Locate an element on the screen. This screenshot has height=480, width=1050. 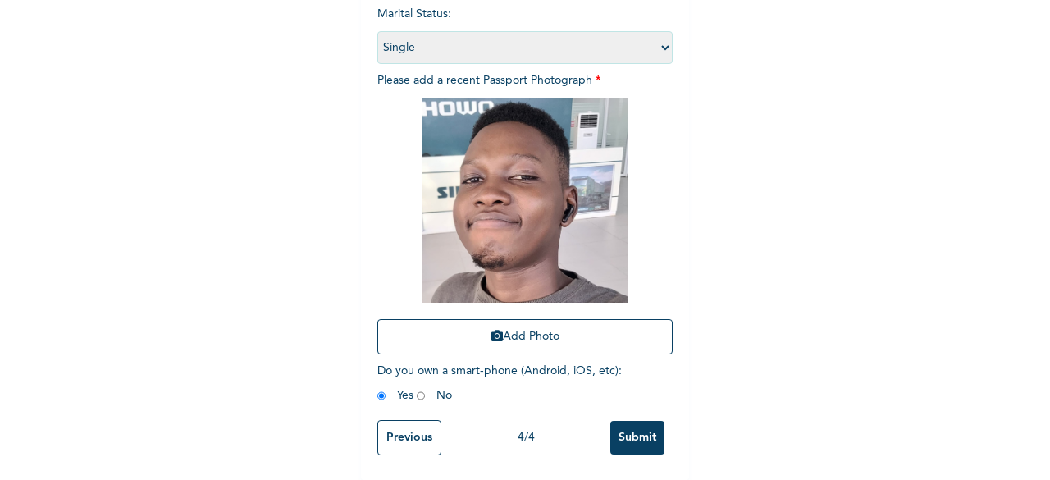
img: Crop is located at coordinates (525, 200).